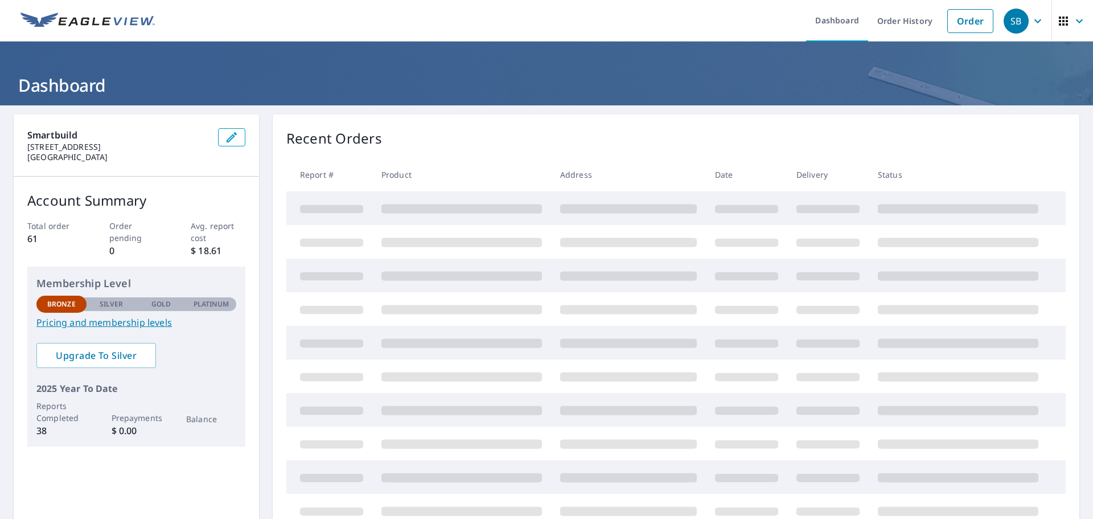  I want to click on th: Date, so click(746, 174).